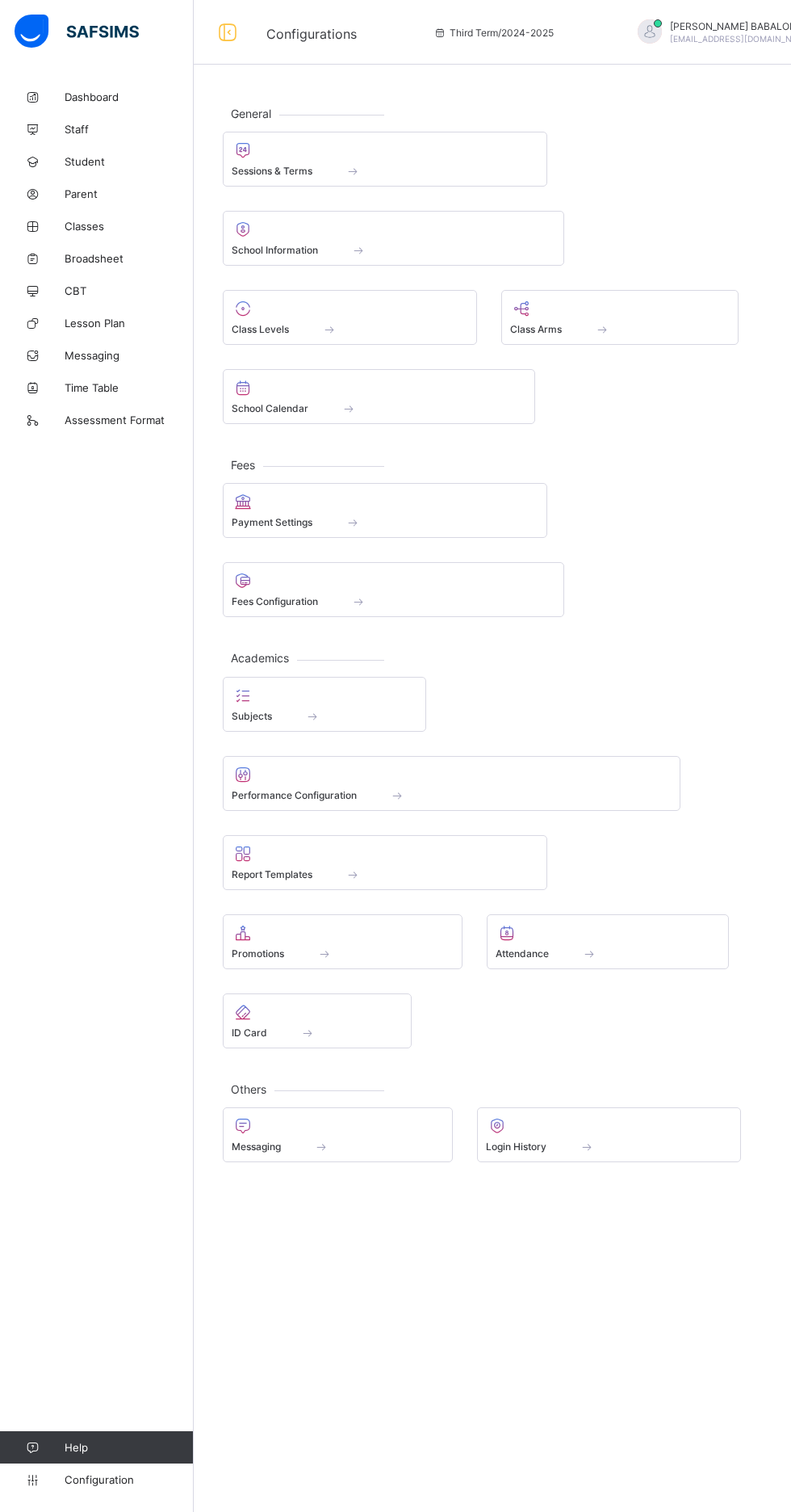  What do you see at coordinates (77, 32) in the screenshot?
I see `img: safsims` at bounding box center [77, 32].